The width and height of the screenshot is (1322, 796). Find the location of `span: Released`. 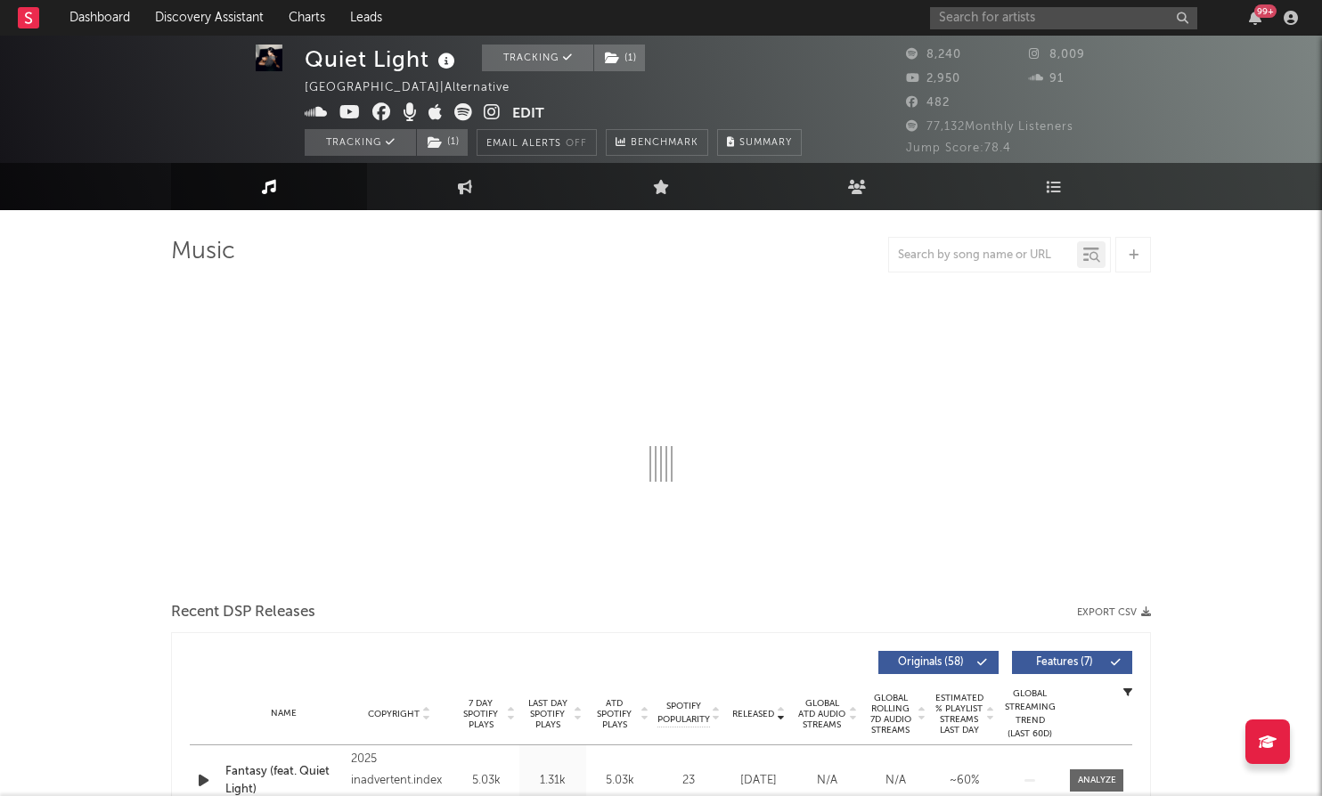

span: Released is located at coordinates (753, 714).